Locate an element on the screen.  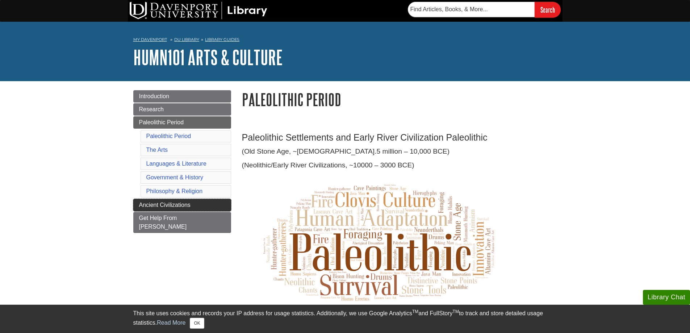
a: Research is located at coordinates (182, 109).